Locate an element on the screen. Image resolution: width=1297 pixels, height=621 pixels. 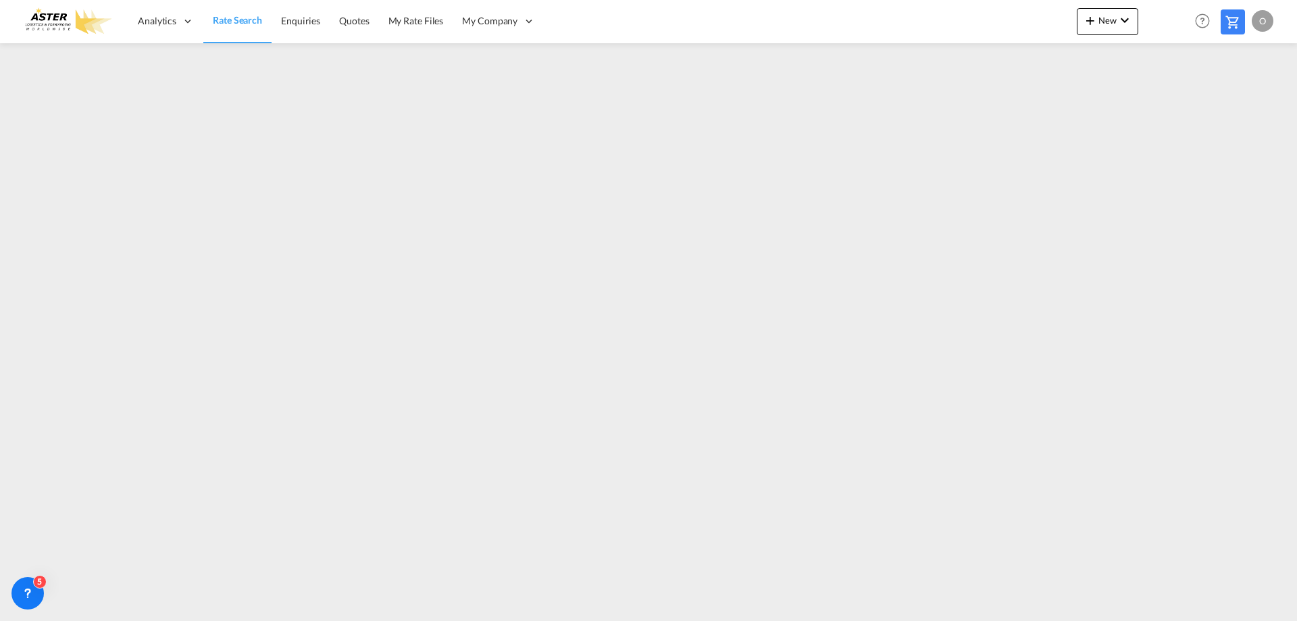
div: O is located at coordinates (1263, 21).